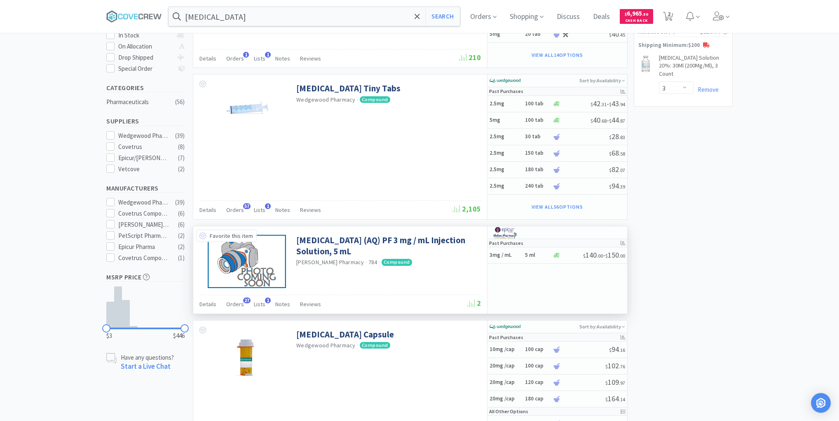 The width and height of the screenshot is (839, 421). I want to click on div: ( 8 ), so click(181, 147).